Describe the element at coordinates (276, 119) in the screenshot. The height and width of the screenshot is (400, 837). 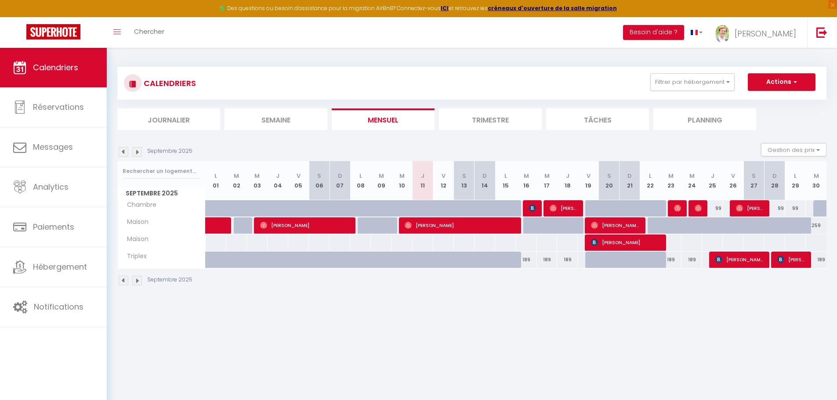
I see `li: Semaine` at that location.